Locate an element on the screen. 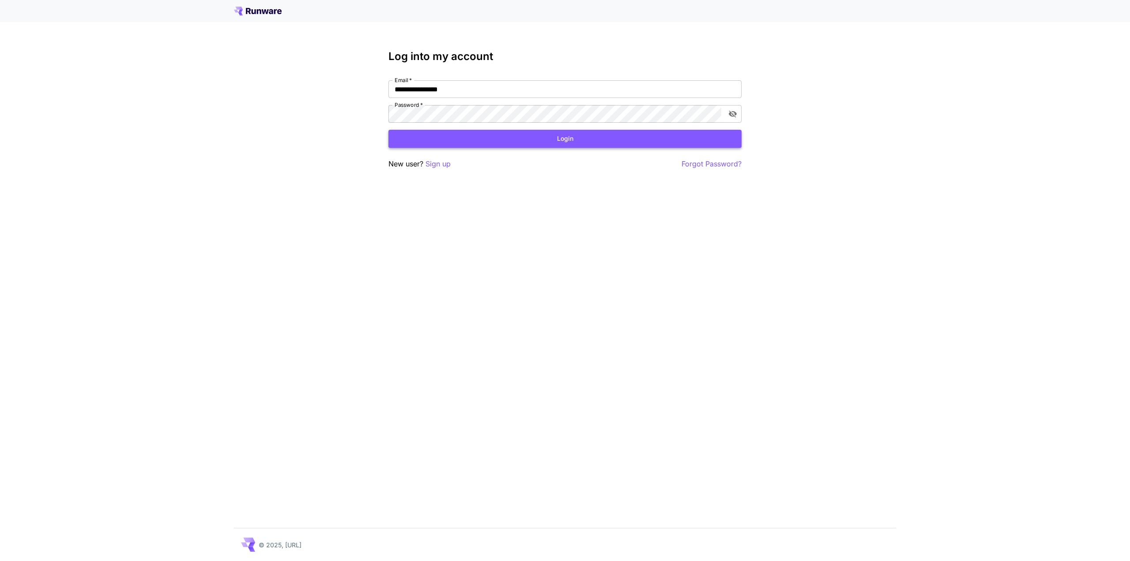 The width and height of the screenshot is (1130, 561). p: New user? is located at coordinates (419, 164).